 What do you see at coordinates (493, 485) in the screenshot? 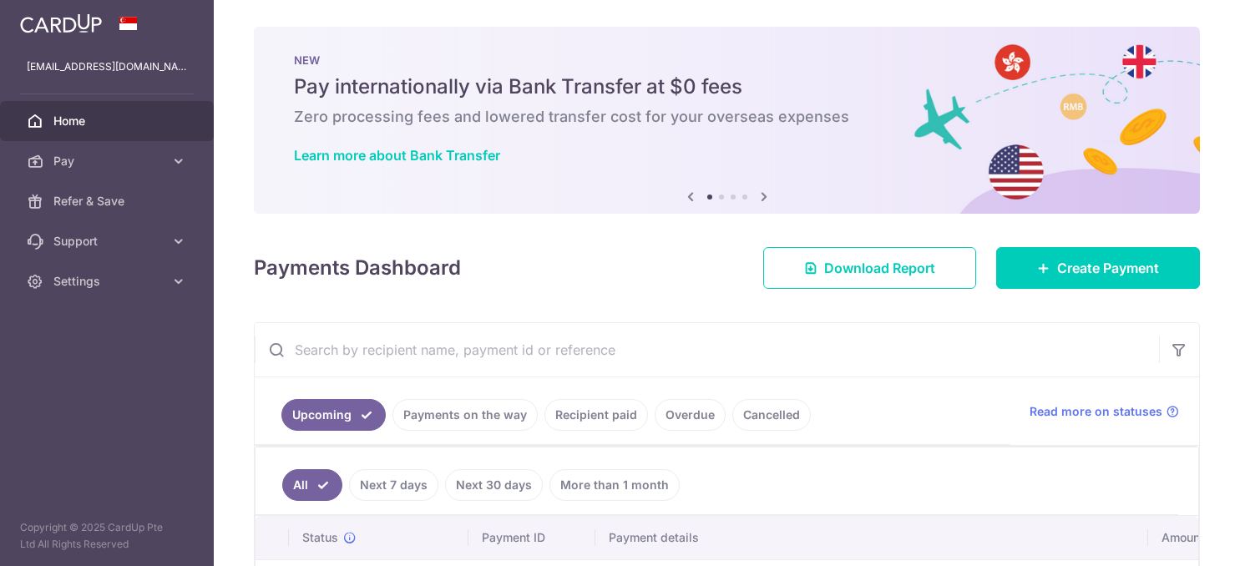
I see `a: Next 30 days` at bounding box center [493, 485].